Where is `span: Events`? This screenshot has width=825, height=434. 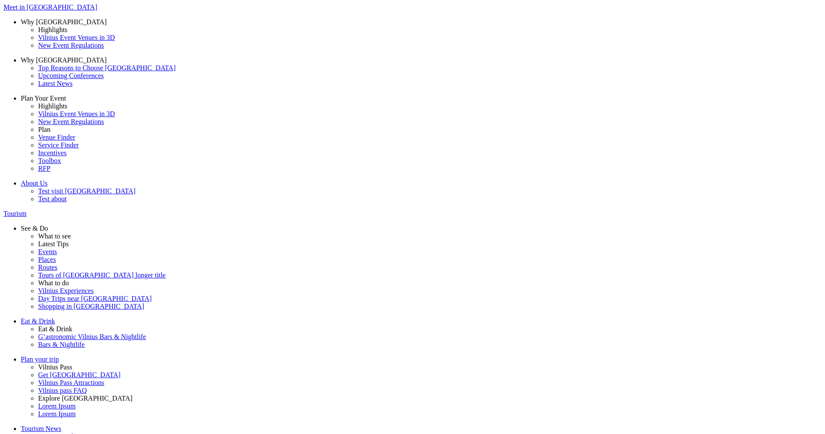 span: Events is located at coordinates (48, 251).